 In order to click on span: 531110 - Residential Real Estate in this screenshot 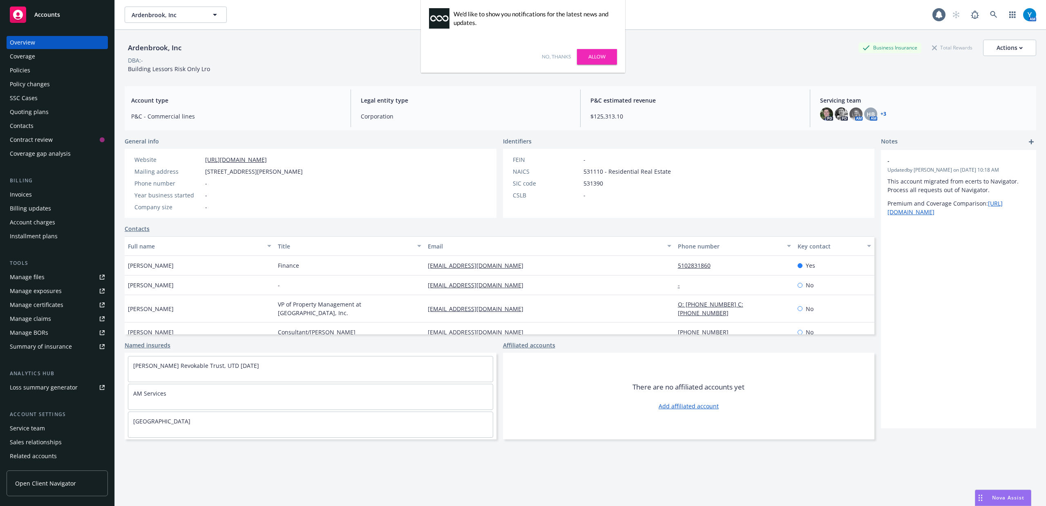, I will do `click(627, 171)`.